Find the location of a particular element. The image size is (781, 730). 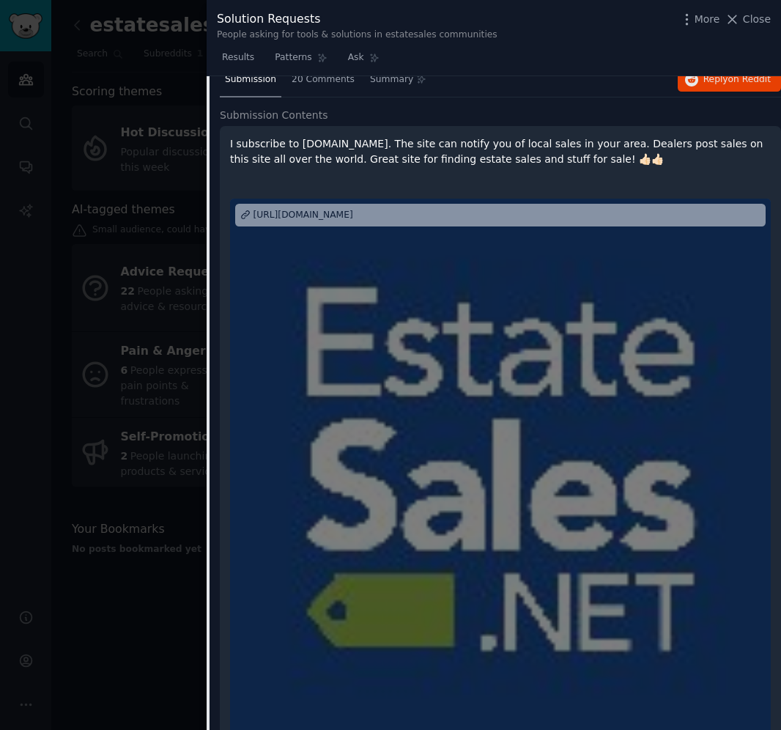

button: More is located at coordinates (700, 19).